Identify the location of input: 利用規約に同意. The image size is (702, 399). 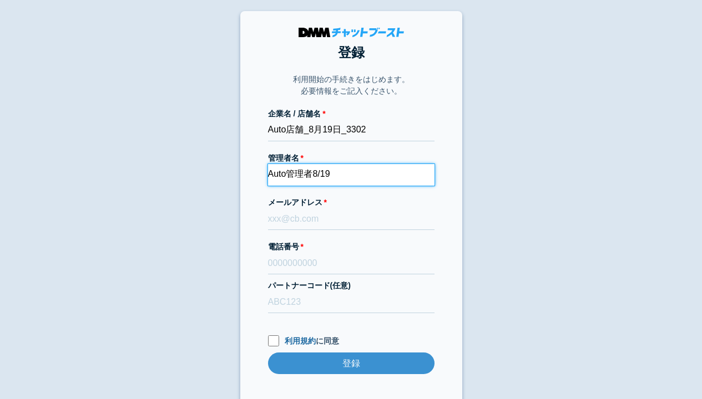
(274, 341).